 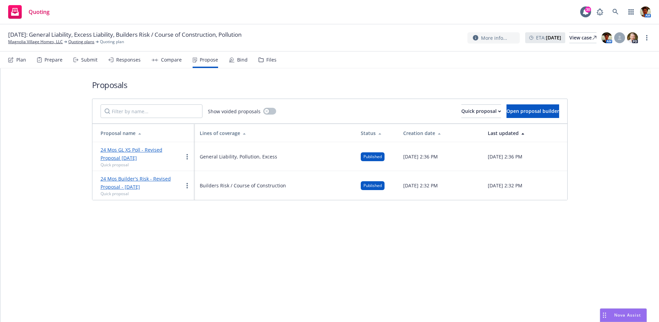 I want to click on span: Show voided proposals, so click(x=234, y=111).